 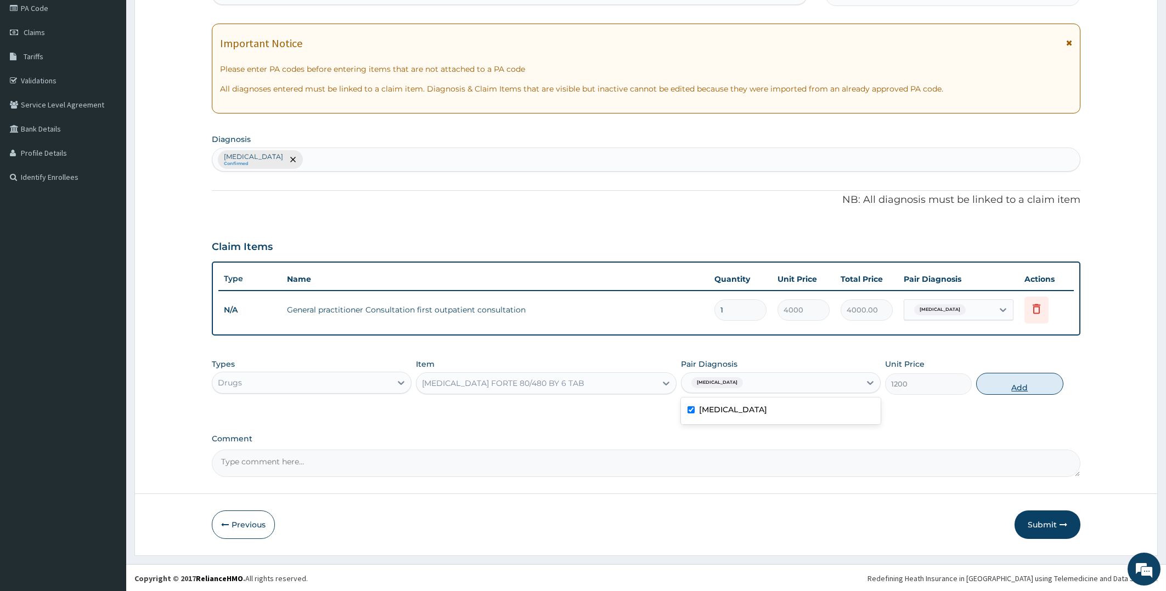 What do you see at coordinates (646, 69) in the screenshot?
I see `p: Please enter PA codes before entering items that are not attached to a PA code` at bounding box center [646, 69].